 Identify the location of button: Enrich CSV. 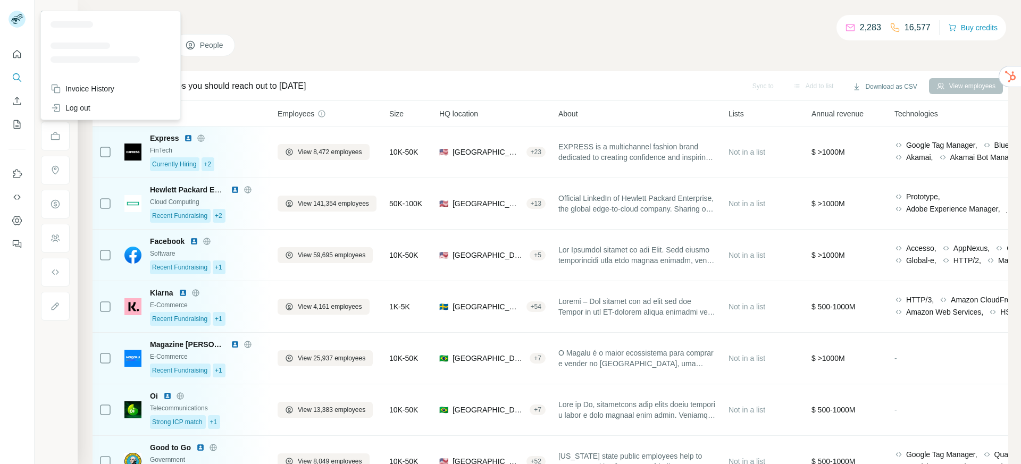
(17, 101).